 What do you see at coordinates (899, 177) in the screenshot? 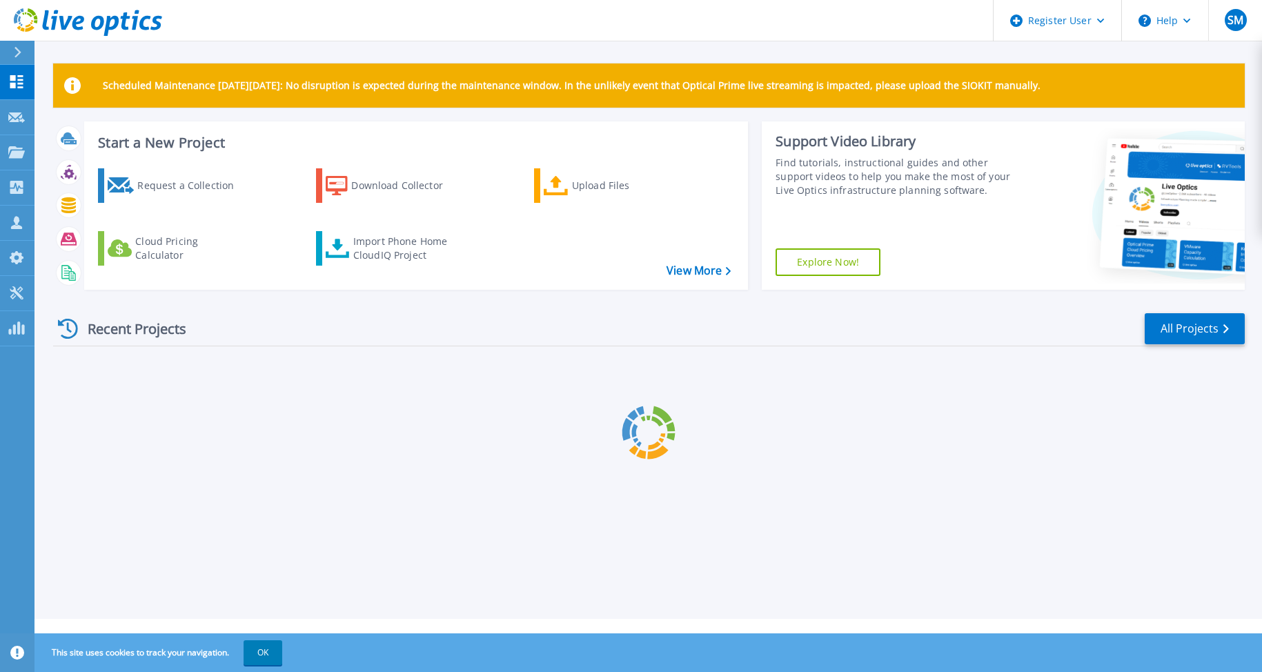
I see `div: Find tutorials, instructional guides and other support videos to help you make the most of your L...` at bounding box center [899, 177].